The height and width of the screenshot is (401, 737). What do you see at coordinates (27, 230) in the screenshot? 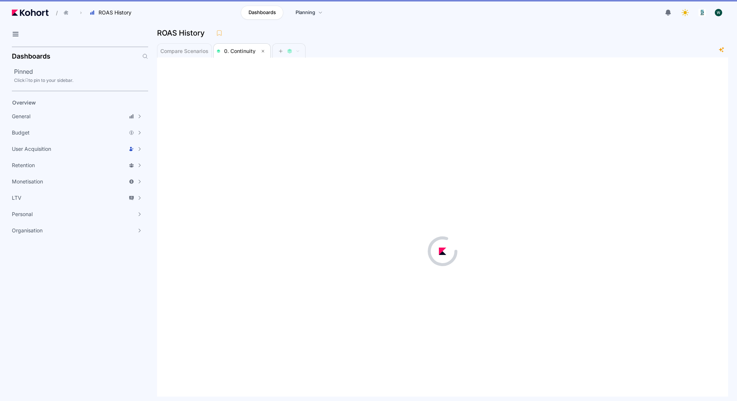
I see `span: Organisation` at bounding box center [27, 230].